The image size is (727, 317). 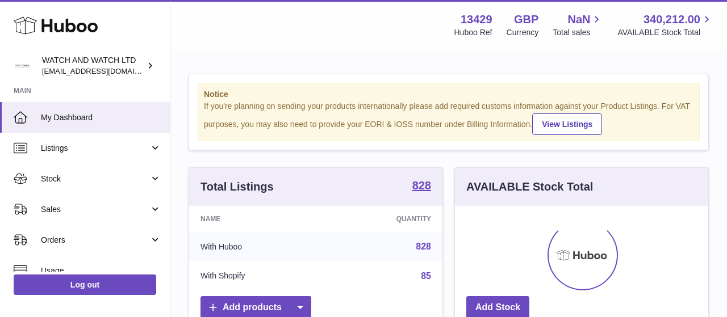 I want to click on a: View Listings, so click(x=567, y=124).